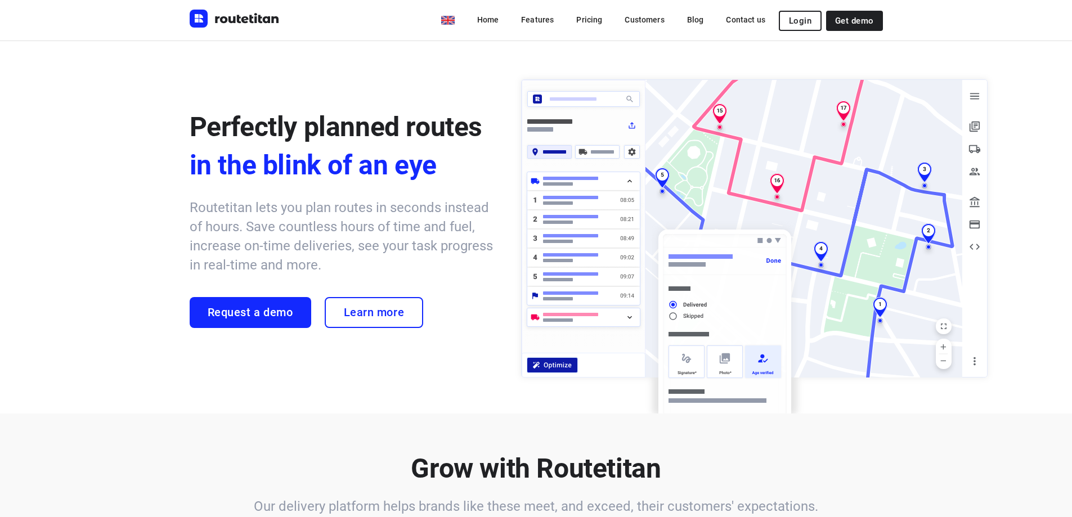  I want to click on a: Pricing, so click(589, 20).